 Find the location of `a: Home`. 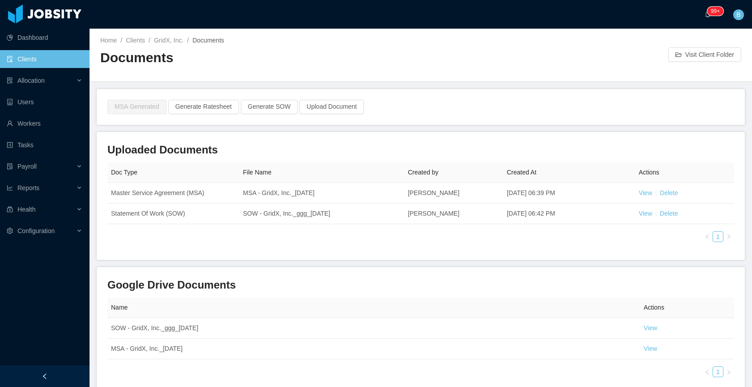

a: Home is located at coordinates (108, 40).